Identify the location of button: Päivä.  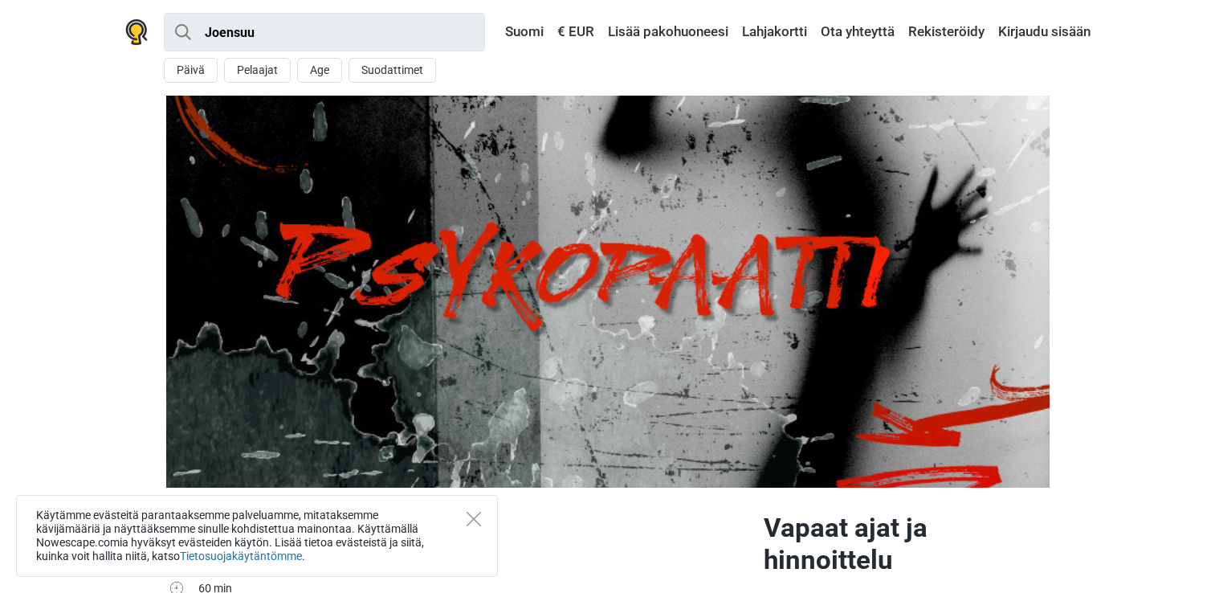
(190, 70).